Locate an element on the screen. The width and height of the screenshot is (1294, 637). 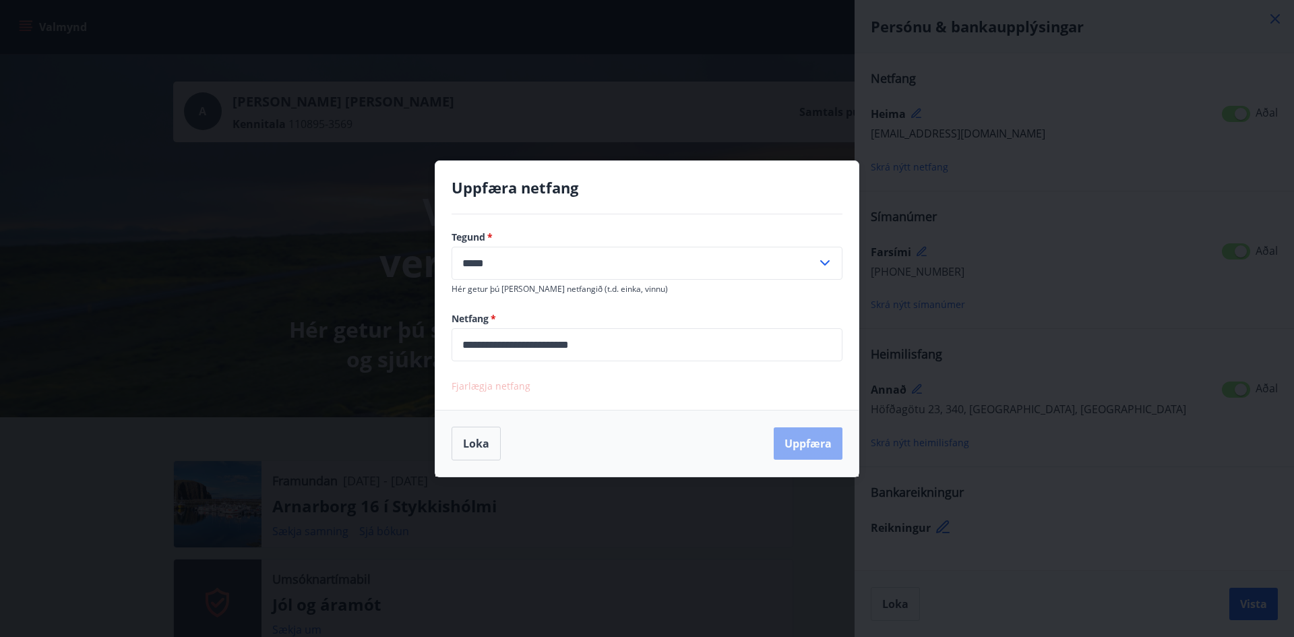
button: Uppfæra is located at coordinates (808, 443).